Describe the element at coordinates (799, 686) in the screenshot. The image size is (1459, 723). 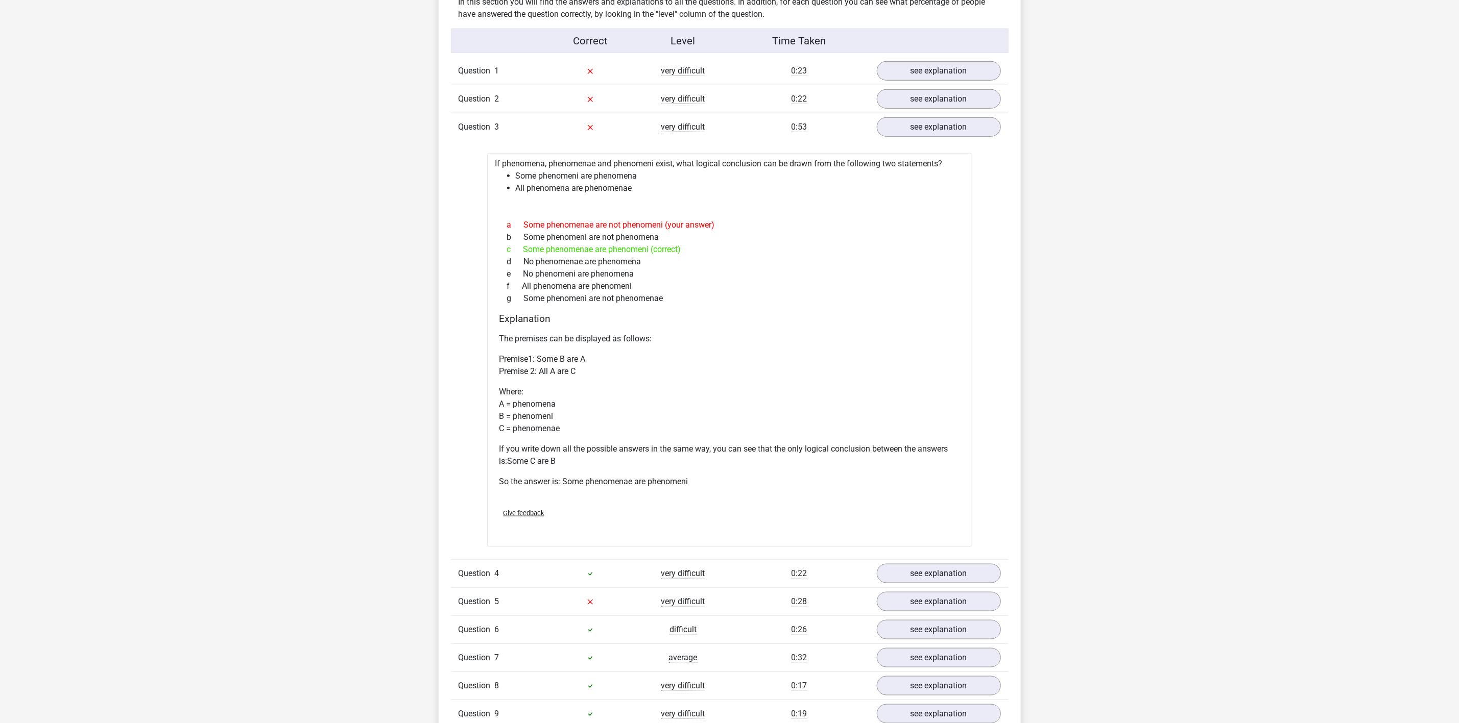
I see `span: 0:17` at that location.